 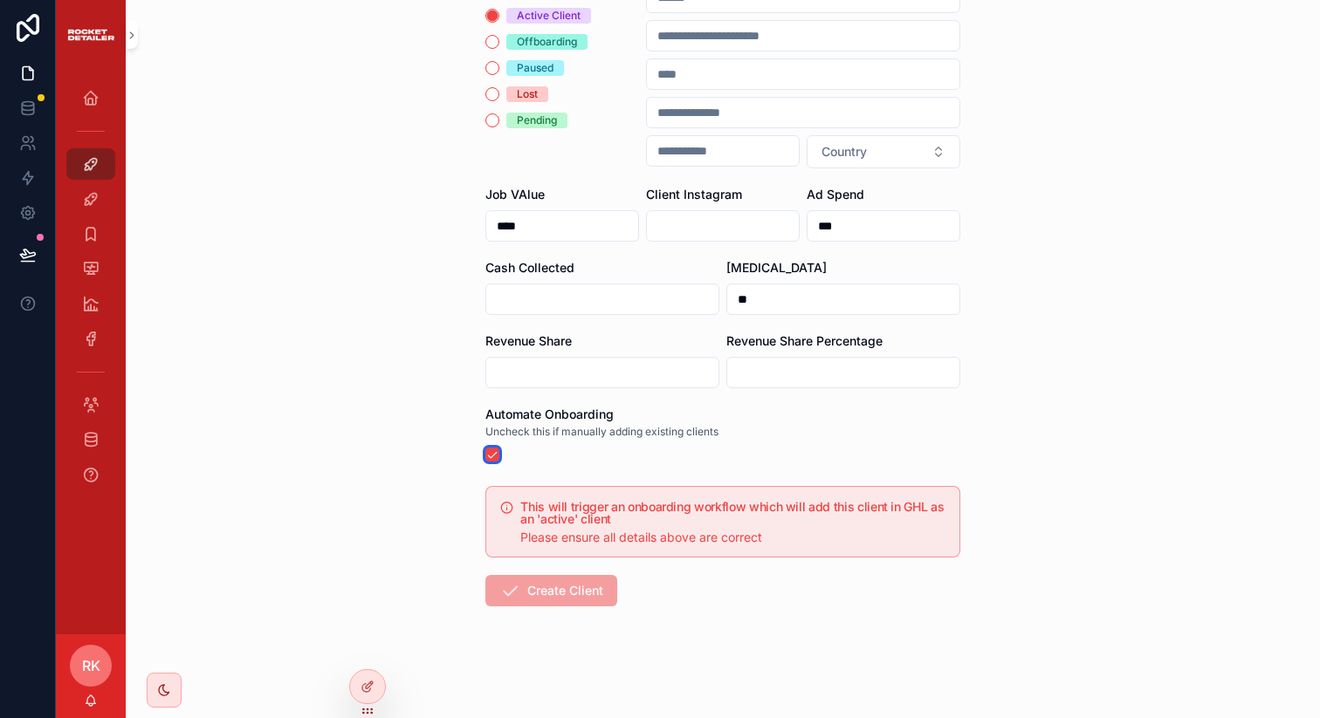 I want to click on div: Active Client, so click(x=548, y=16).